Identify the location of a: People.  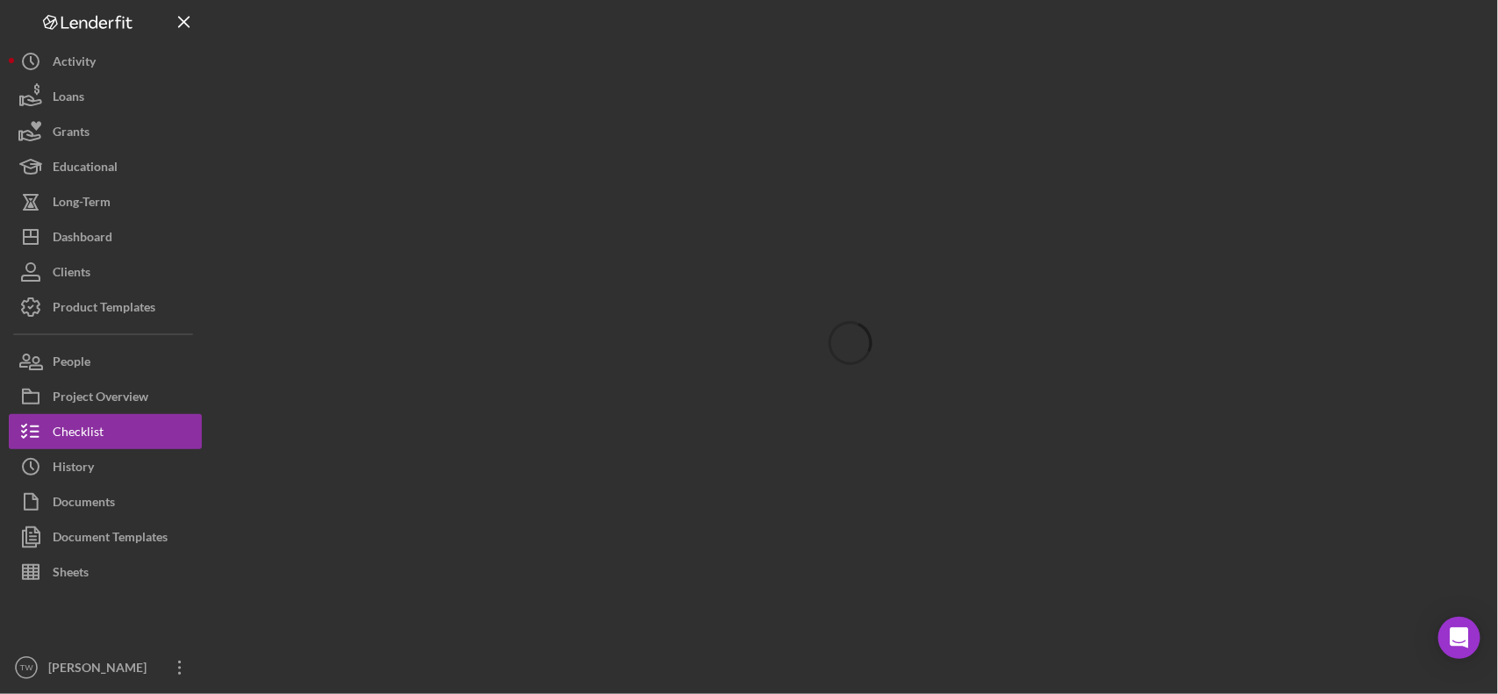
(105, 361).